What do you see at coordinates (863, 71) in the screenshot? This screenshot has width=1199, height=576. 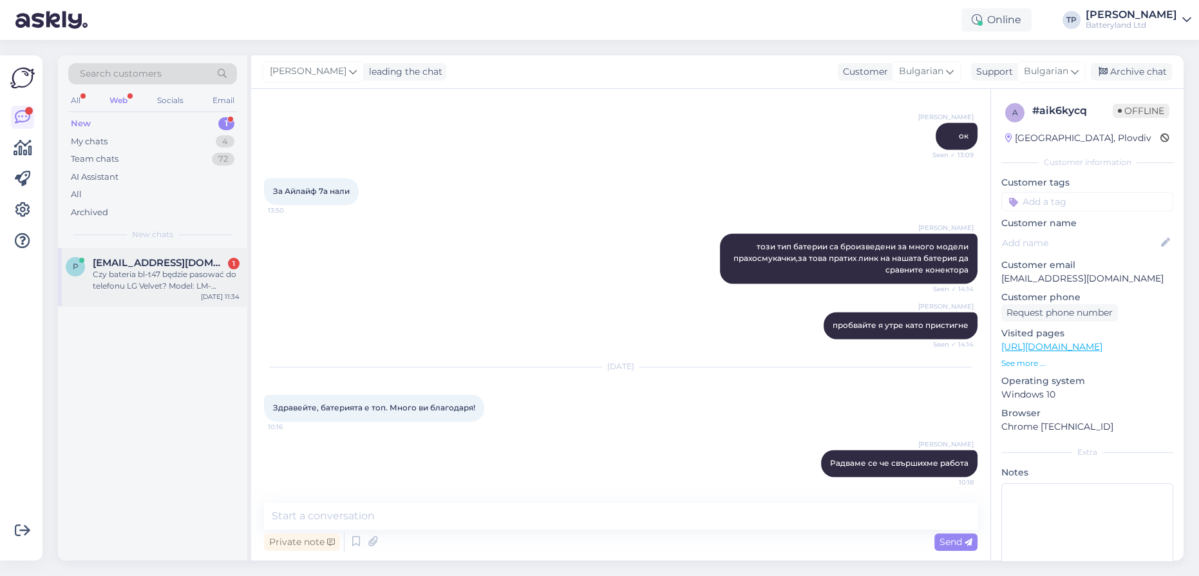 I see `div: Customer` at bounding box center [863, 71].